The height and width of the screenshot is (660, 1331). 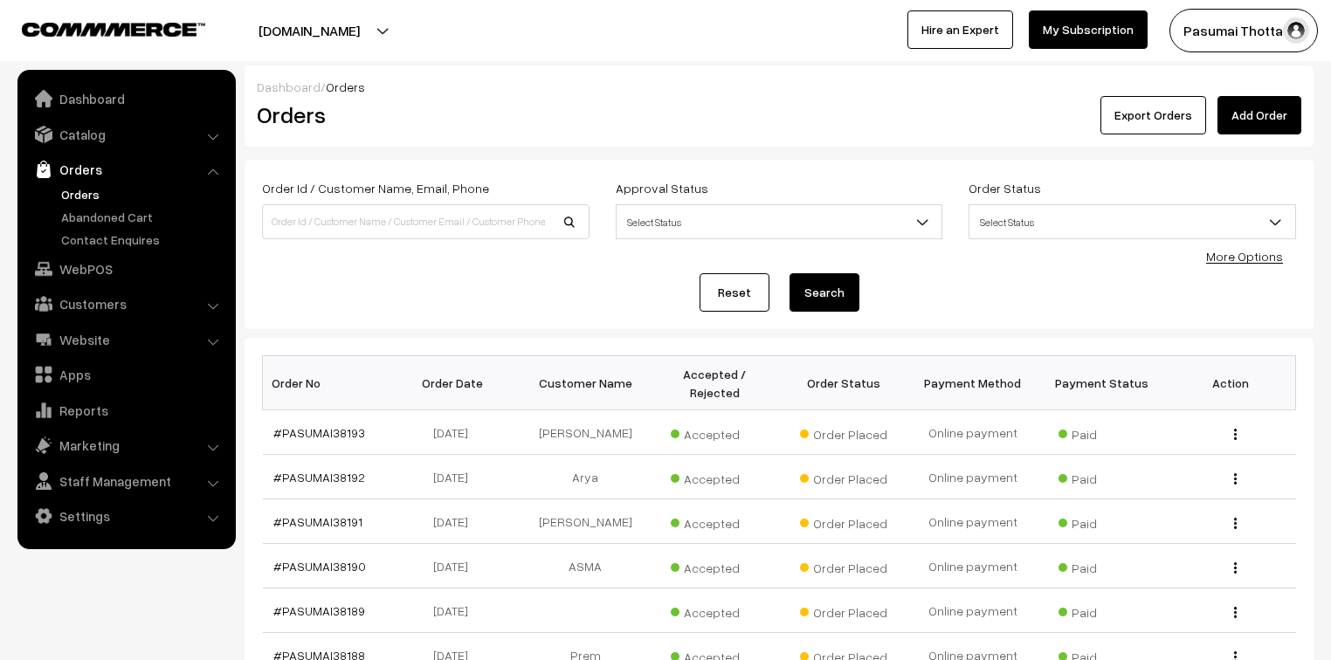 What do you see at coordinates (114, 29) in the screenshot?
I see `img: COMMMERCE` at bounding box center [114, 29].